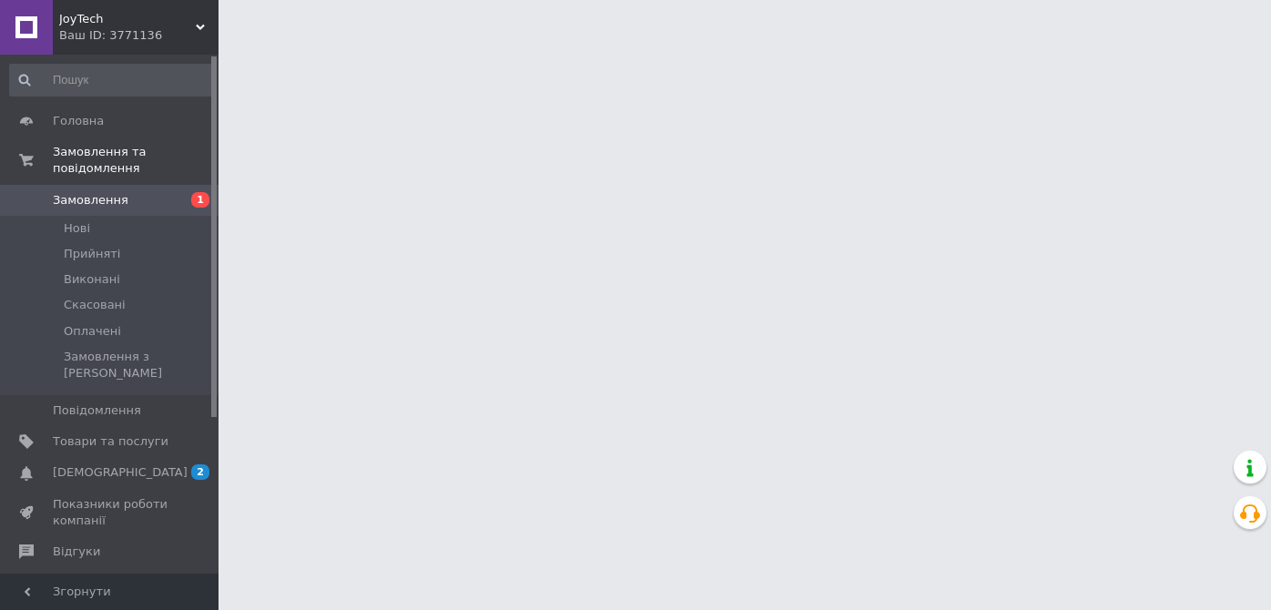 The width and height of the screenshot is (1271, 610). What do you see at coordinates (138, 36) in the screenshot?
I see `div: Ваш ID: 3771136` at bounding box center [138, 36].